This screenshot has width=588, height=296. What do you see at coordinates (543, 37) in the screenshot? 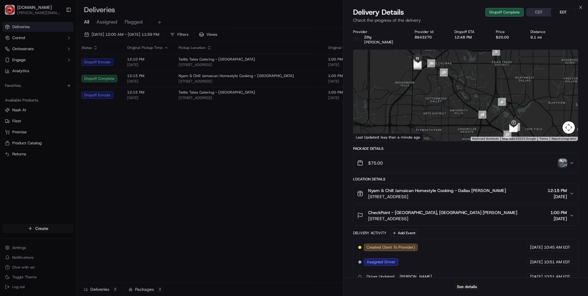
I see `div: 9.1 mi` at bounding box center [543, 37].